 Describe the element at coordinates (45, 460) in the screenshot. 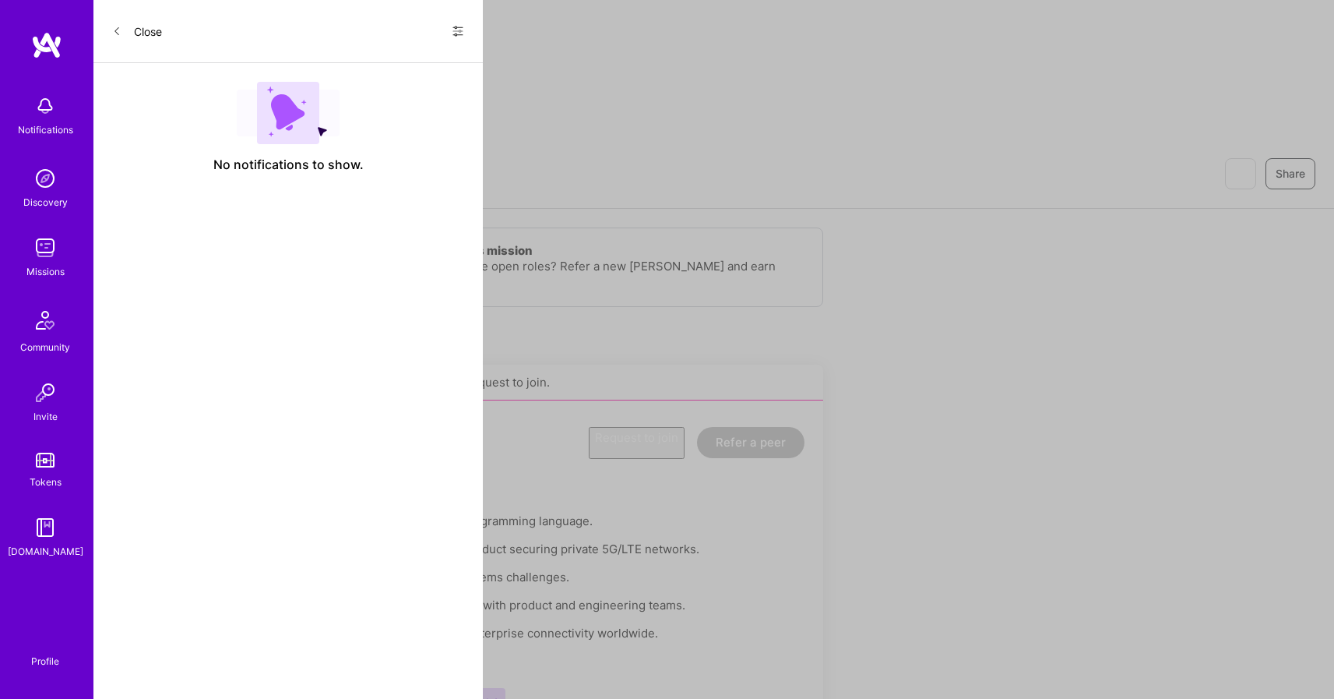

I see `img: tokens` at that location.